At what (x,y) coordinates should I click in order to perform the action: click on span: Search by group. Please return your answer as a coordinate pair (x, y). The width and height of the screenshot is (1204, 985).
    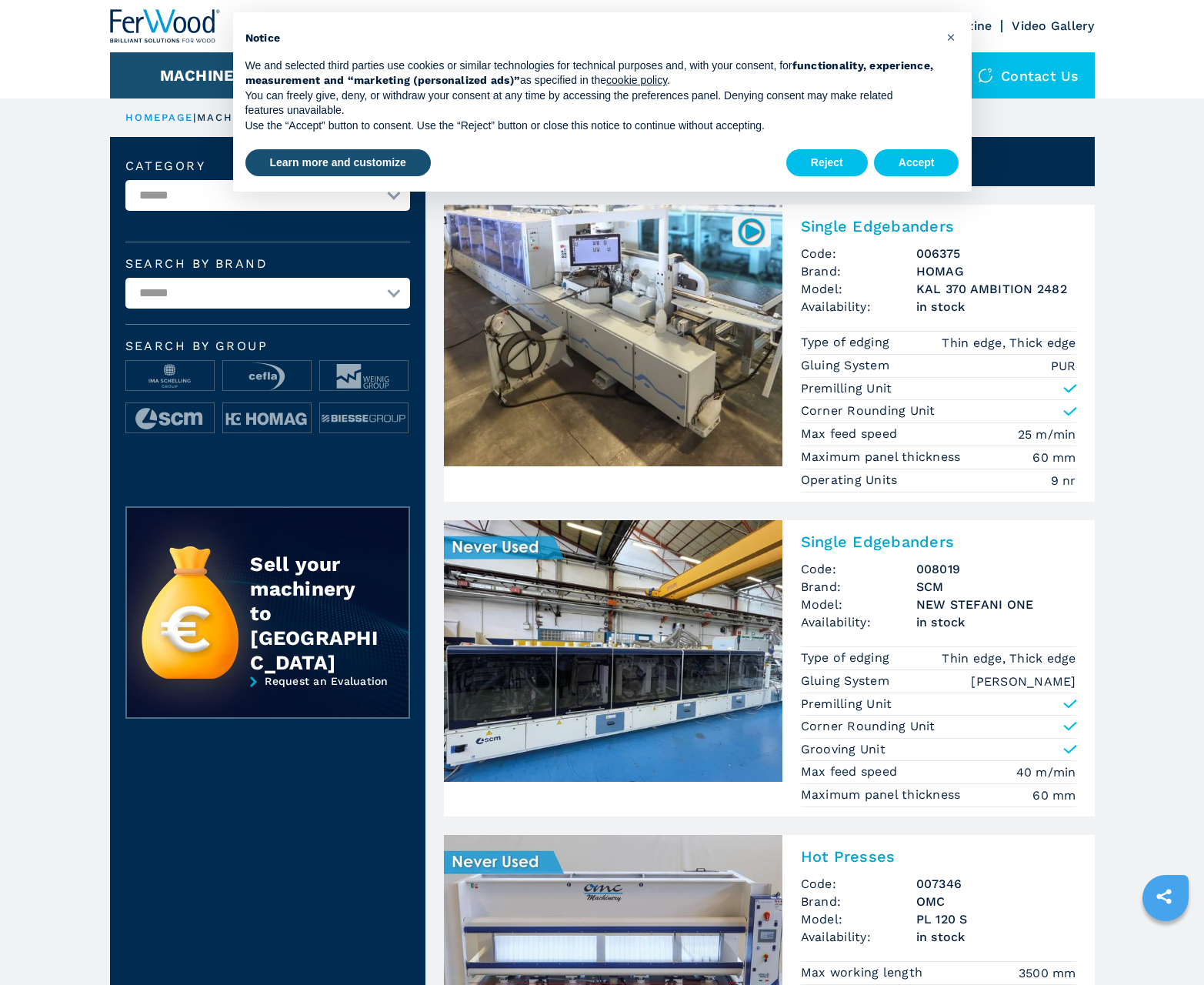
    Looking at the image, I should click on (268, 346).